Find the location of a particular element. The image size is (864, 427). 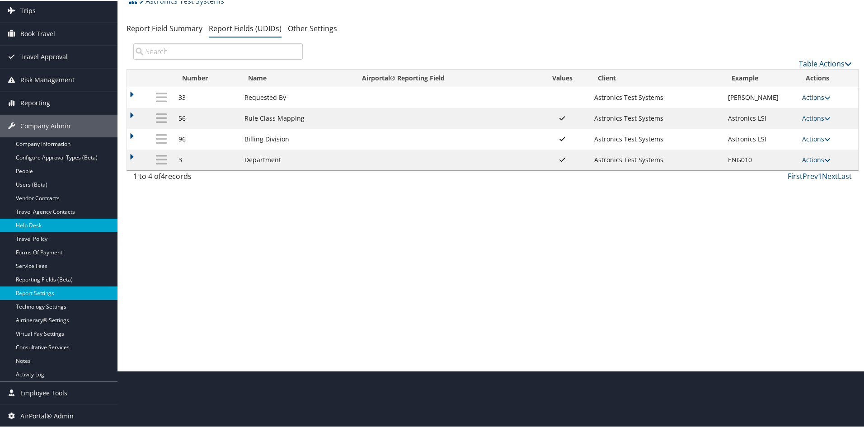

th: Example is located at coordinates (760, 77).